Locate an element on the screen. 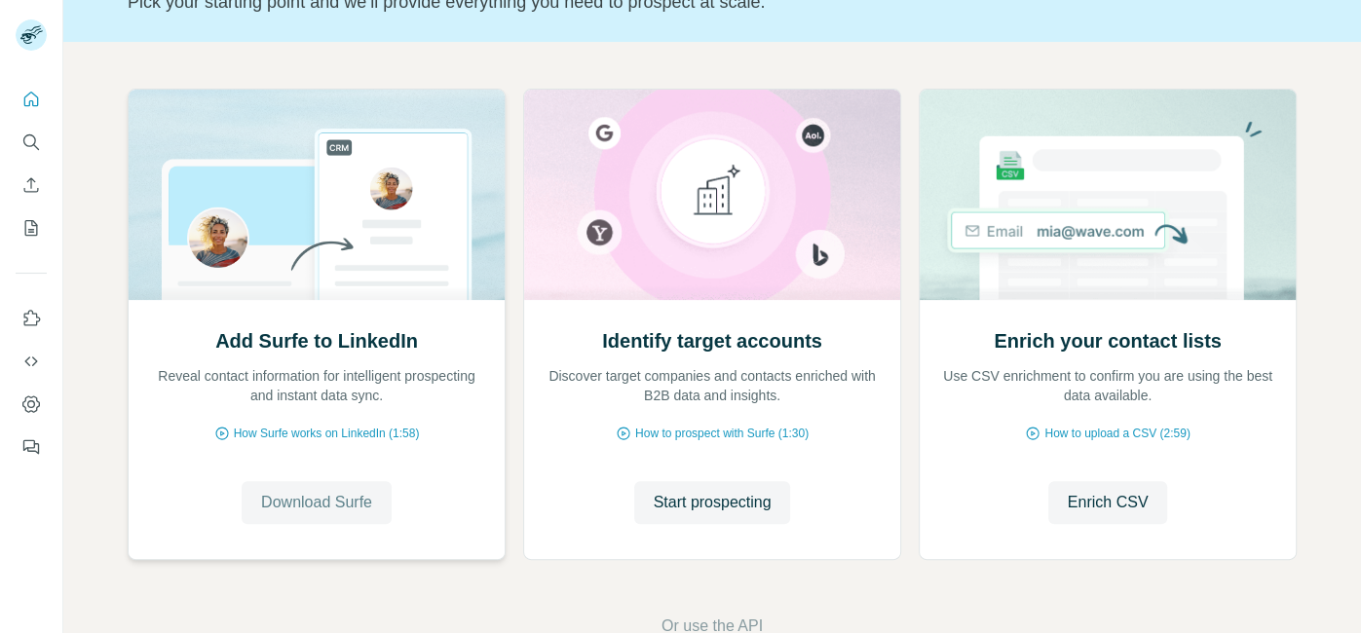 The height and width of the screenshot is (633, 1361). span: How to prospect with Surfe (1:30) is located at coordinates (722, 434).